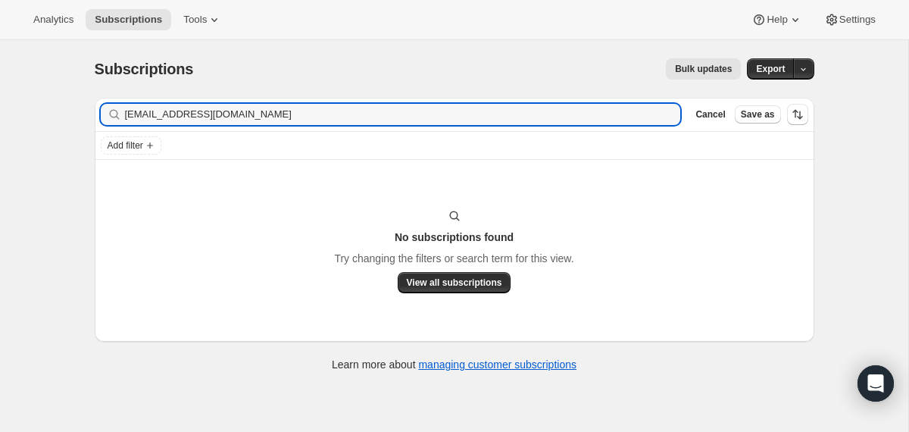 Image resolution: width=909 pixels, height=432 pixels. Describe the element at coordinates (710, 114) in the screenshot. I see `span: Cancel` at that location.